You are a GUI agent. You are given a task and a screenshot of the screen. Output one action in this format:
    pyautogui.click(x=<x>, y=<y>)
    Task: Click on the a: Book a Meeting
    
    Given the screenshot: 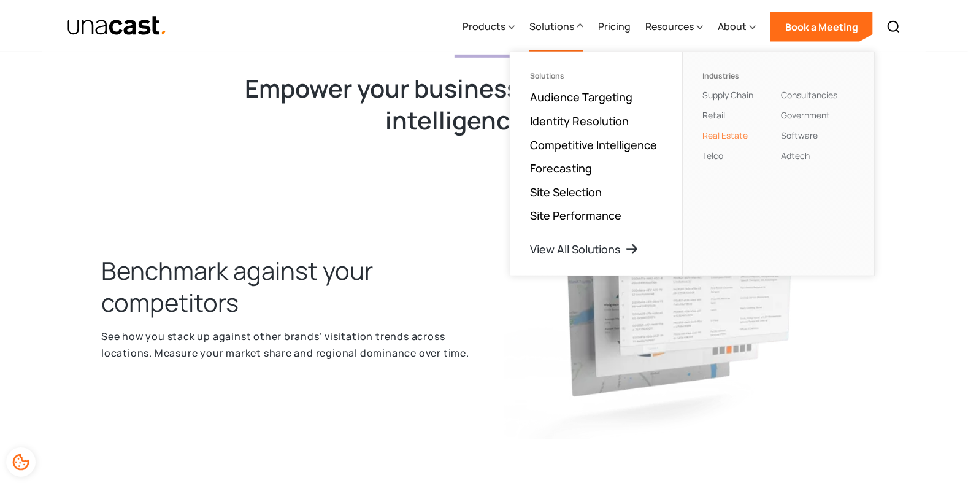 What is the action you would take?
    pyautogui.click(x=822, y=27)
    